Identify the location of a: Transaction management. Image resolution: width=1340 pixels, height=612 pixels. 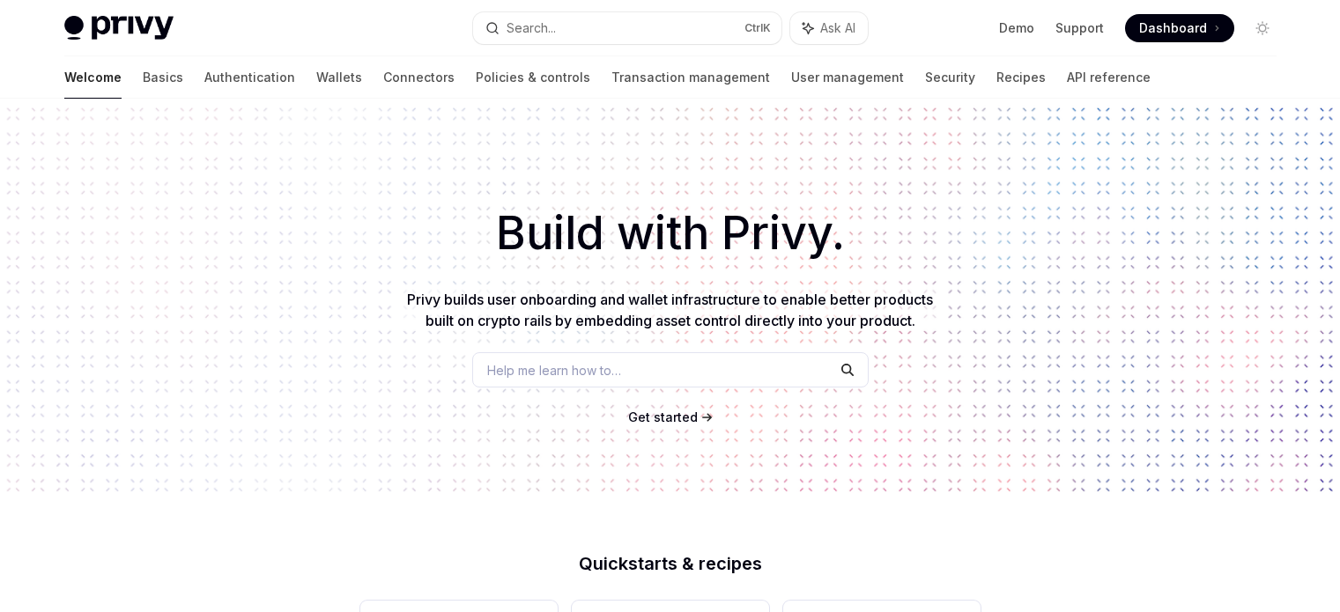
(691, 78).